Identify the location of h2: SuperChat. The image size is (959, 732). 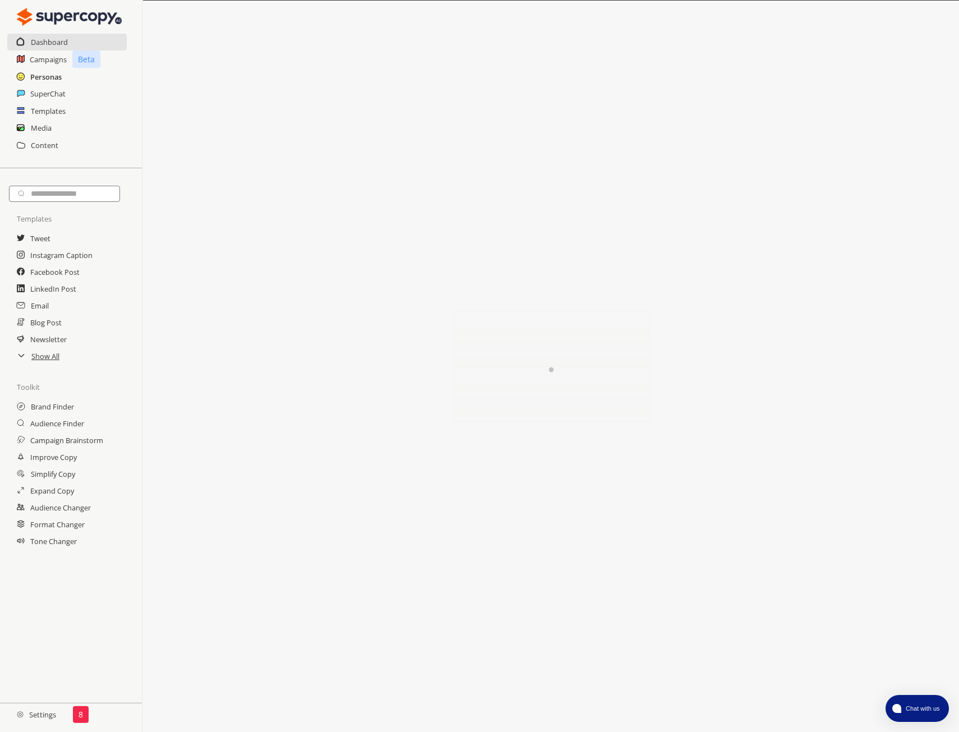
(48, 94).